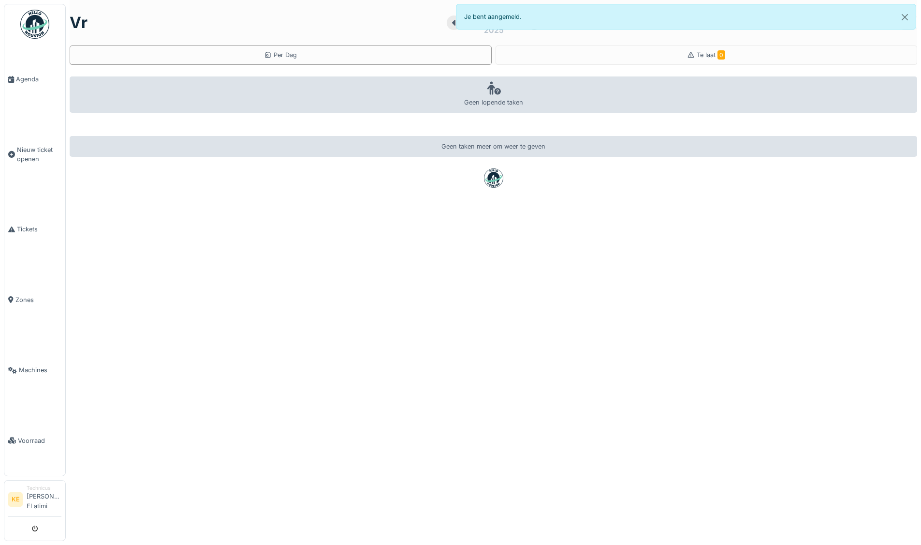 This screenshot has height=545, width=921. What do you see at coordinates (35, 154) in the screenshot?
I see `a: Nieuw ticket openen` at bounding box center [35, 154].